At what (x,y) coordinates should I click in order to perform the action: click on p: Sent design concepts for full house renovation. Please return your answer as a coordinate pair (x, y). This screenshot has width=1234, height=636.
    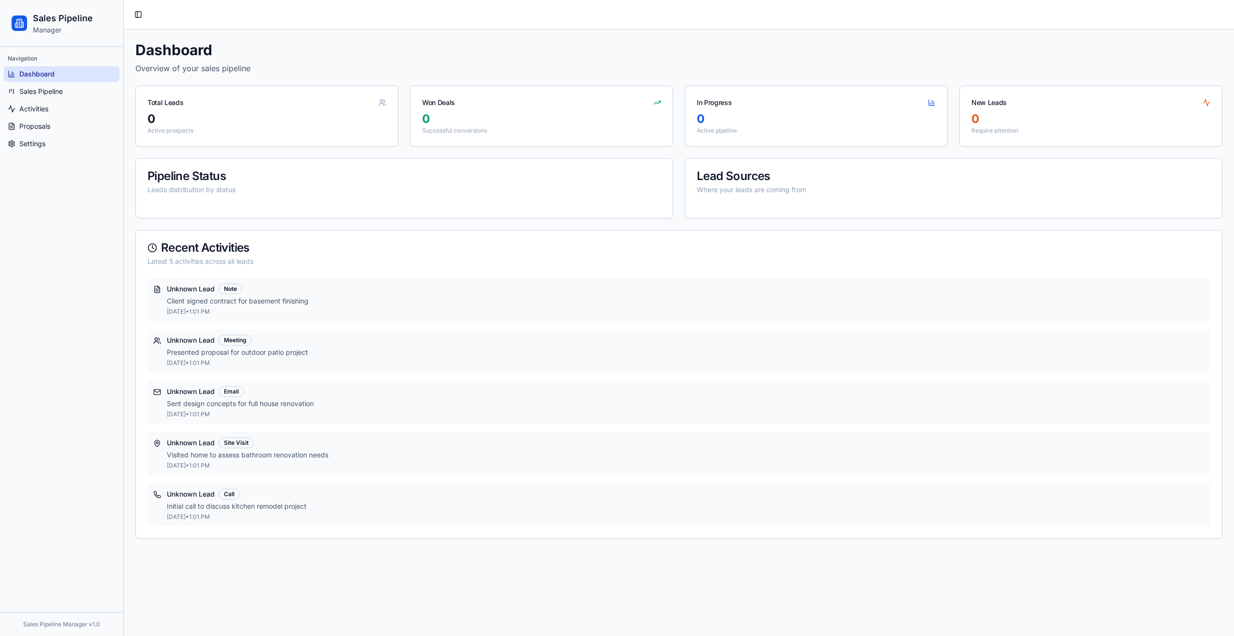
    Looking at the image, I should click on (686, 403).